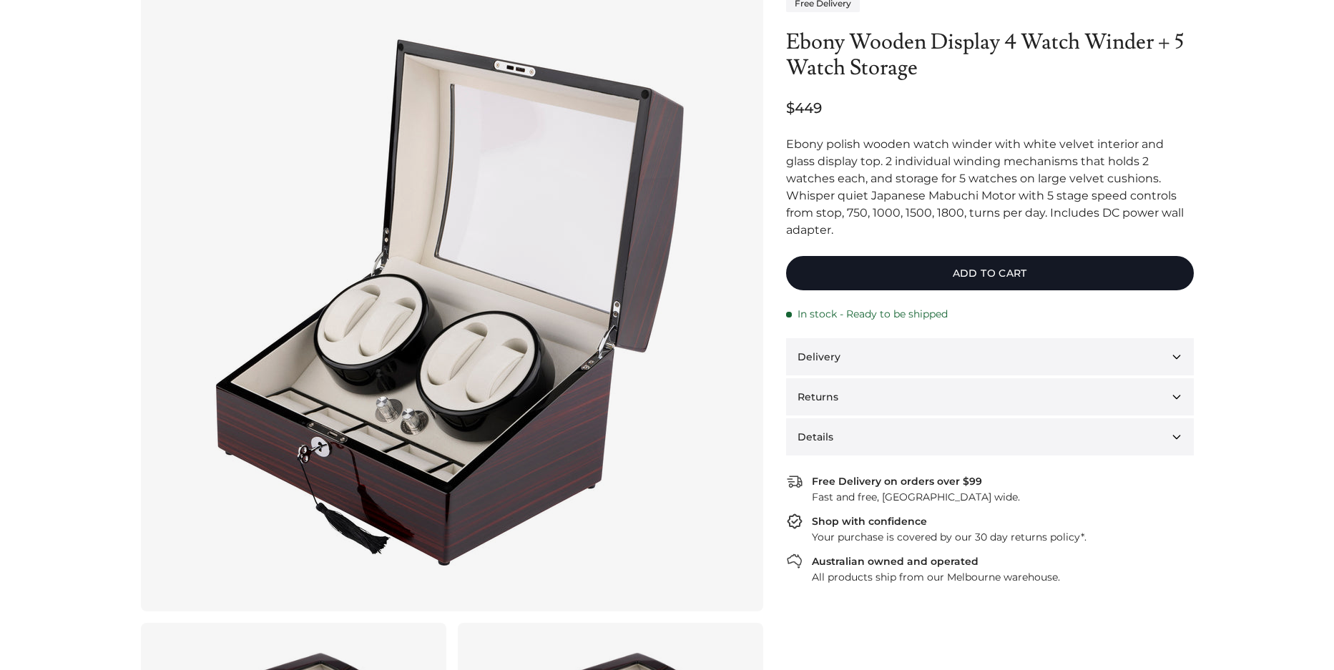  I want to click on button: Details, so click(990, 437).